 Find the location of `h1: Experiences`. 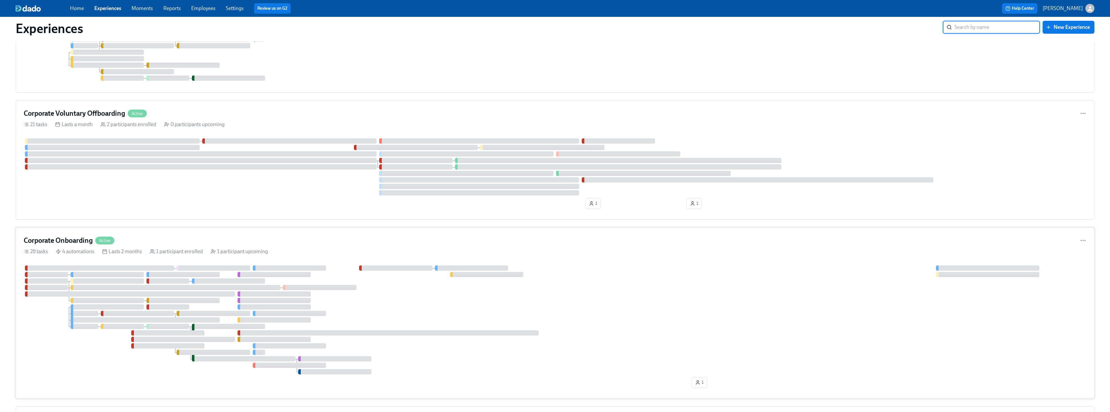

h1: Experiences is located at coordinates (49, 29).